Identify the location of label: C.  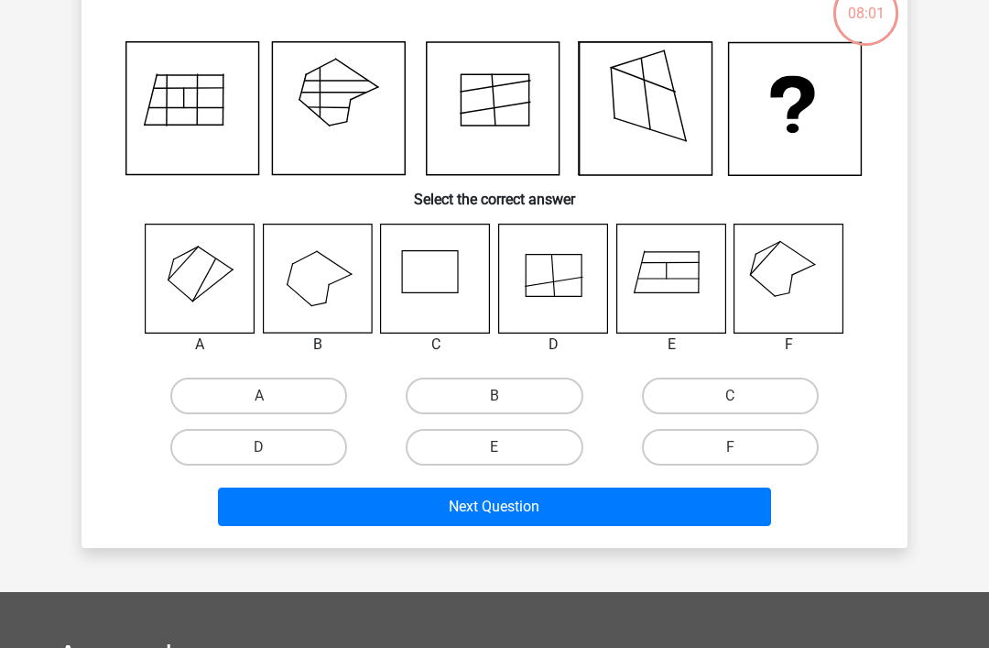
(730, 396).